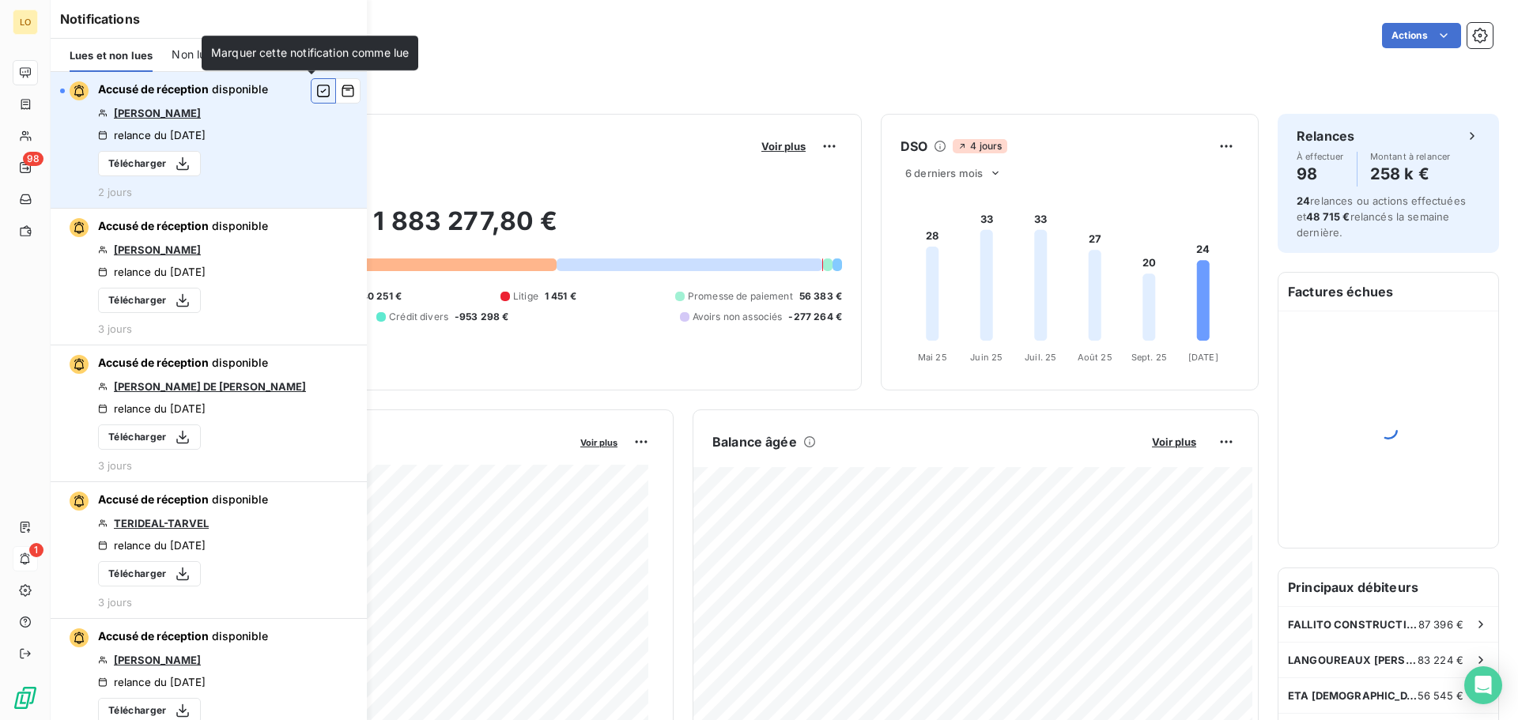 The image size is (1518, 720). Describe the element at coordinates (754, 442) in the screenshot. I see `h6: Balance âgée` at that location.